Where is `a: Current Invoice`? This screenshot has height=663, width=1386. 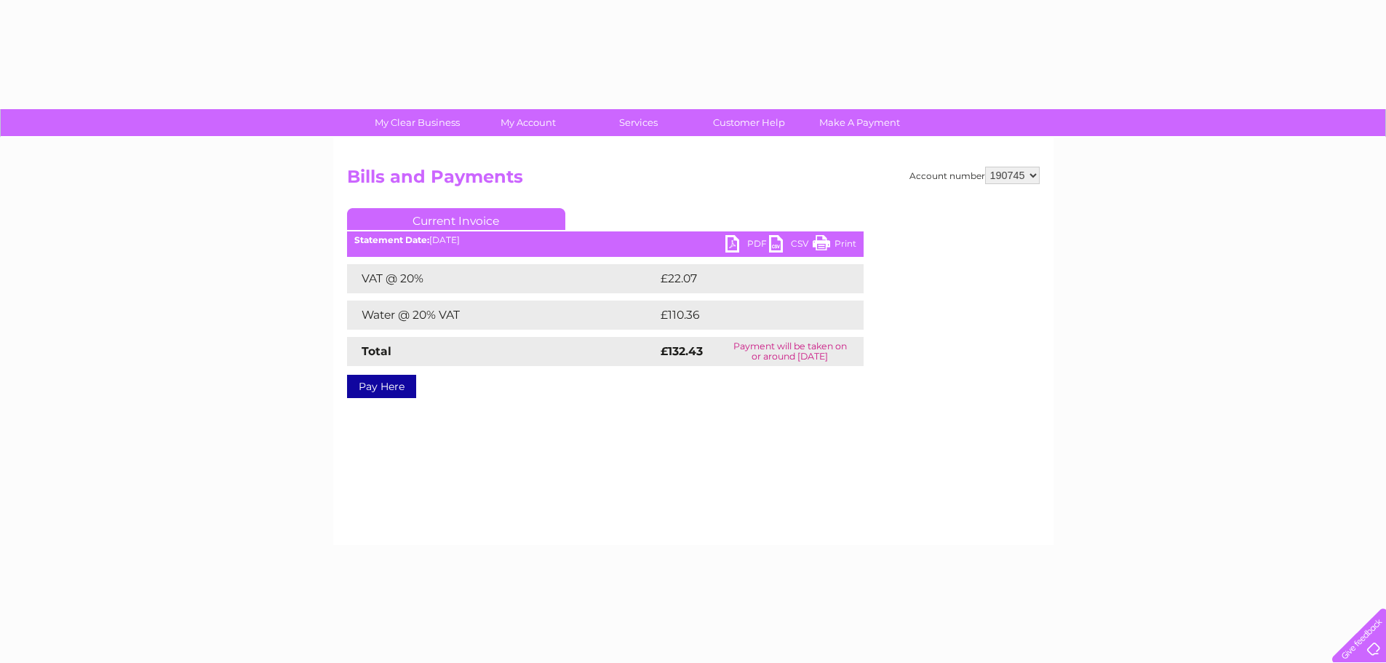 a: Current Invoice is located at coordinates (456, 219).